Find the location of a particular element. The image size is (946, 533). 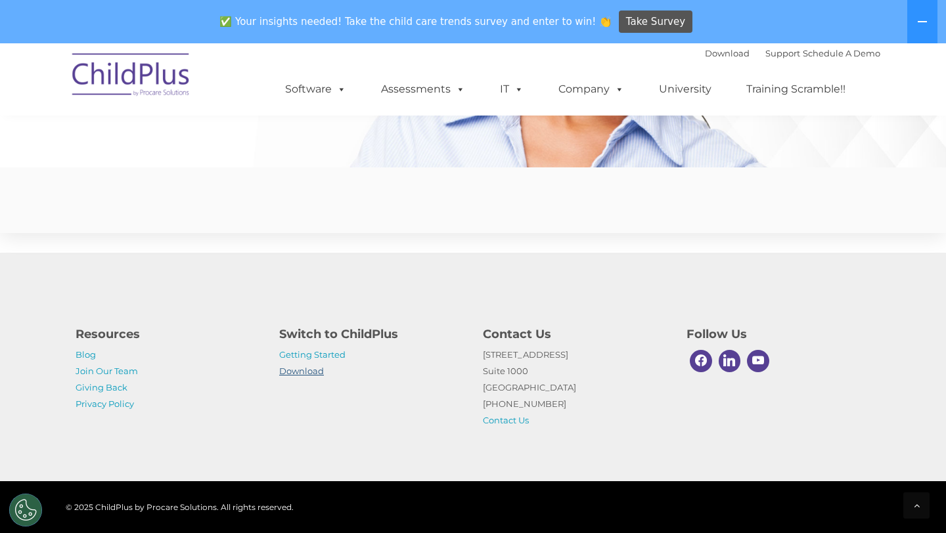

a: Linkedin is located at coordinates (730, 361).